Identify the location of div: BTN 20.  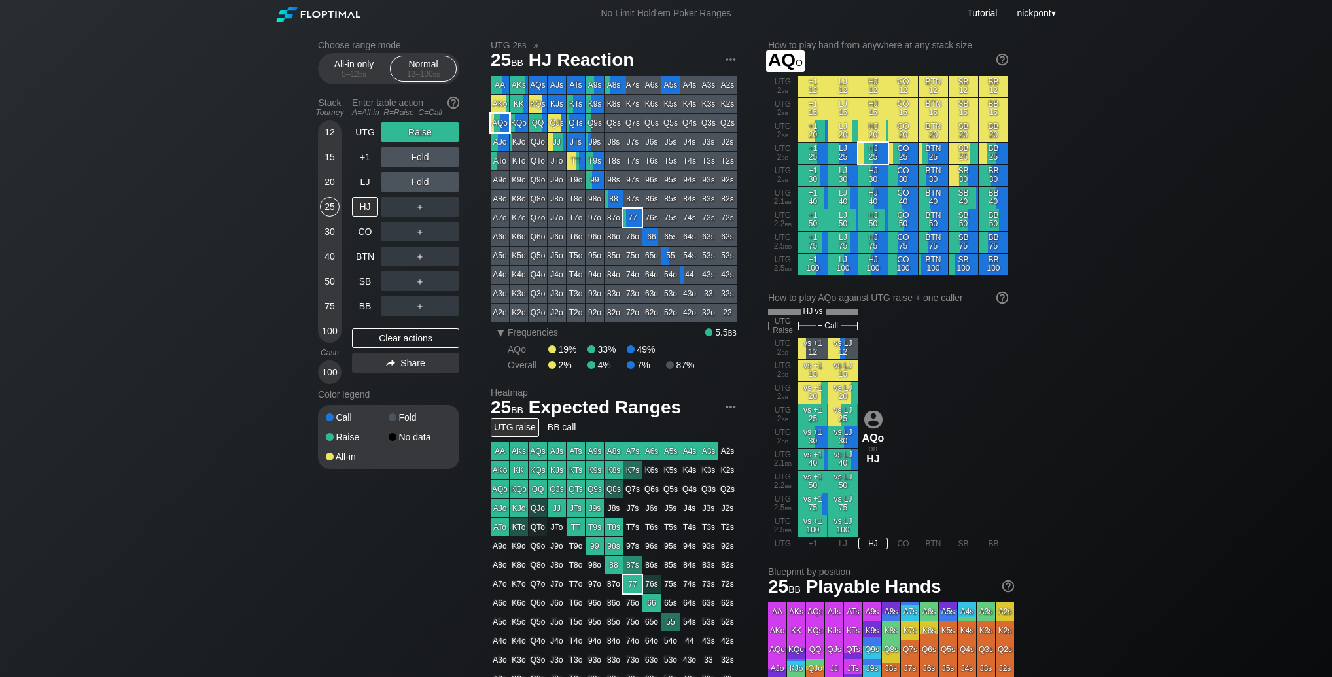
(933, 131).